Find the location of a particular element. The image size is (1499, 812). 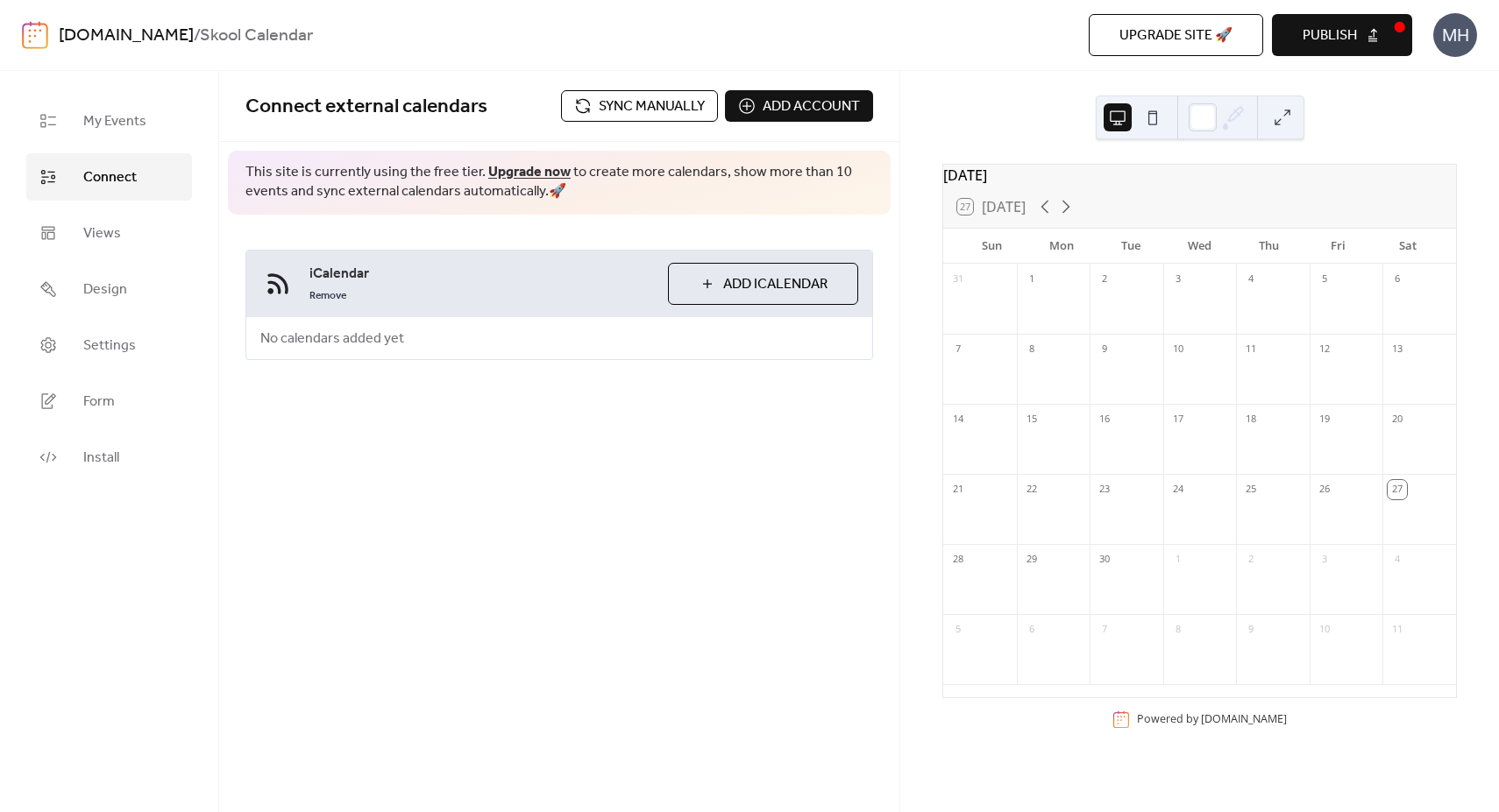

div: 15 is located at coordinates (1032, 419).